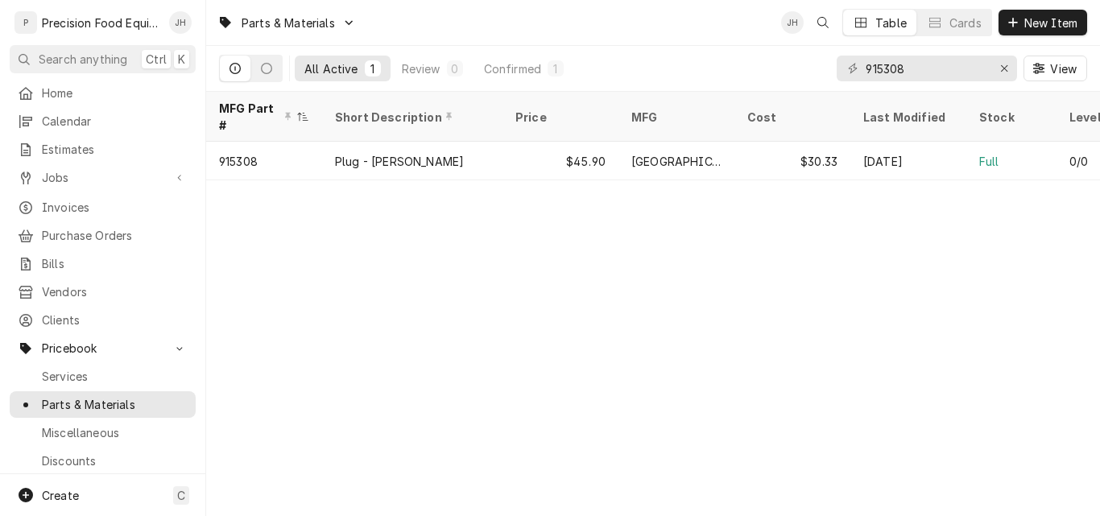 The height and width of the screenshot is (516, 1100). I want to click on div: MFG Part #, so click(256, 117).